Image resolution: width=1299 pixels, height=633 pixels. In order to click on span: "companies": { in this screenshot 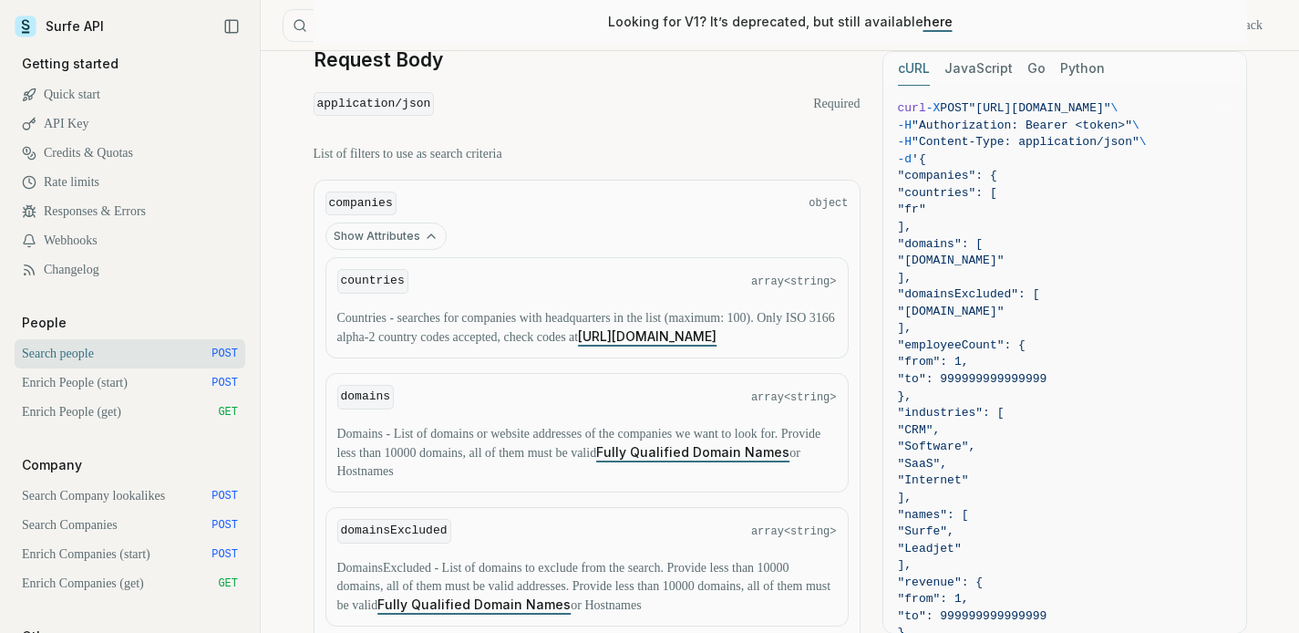, I will do `click(947, 175)`.